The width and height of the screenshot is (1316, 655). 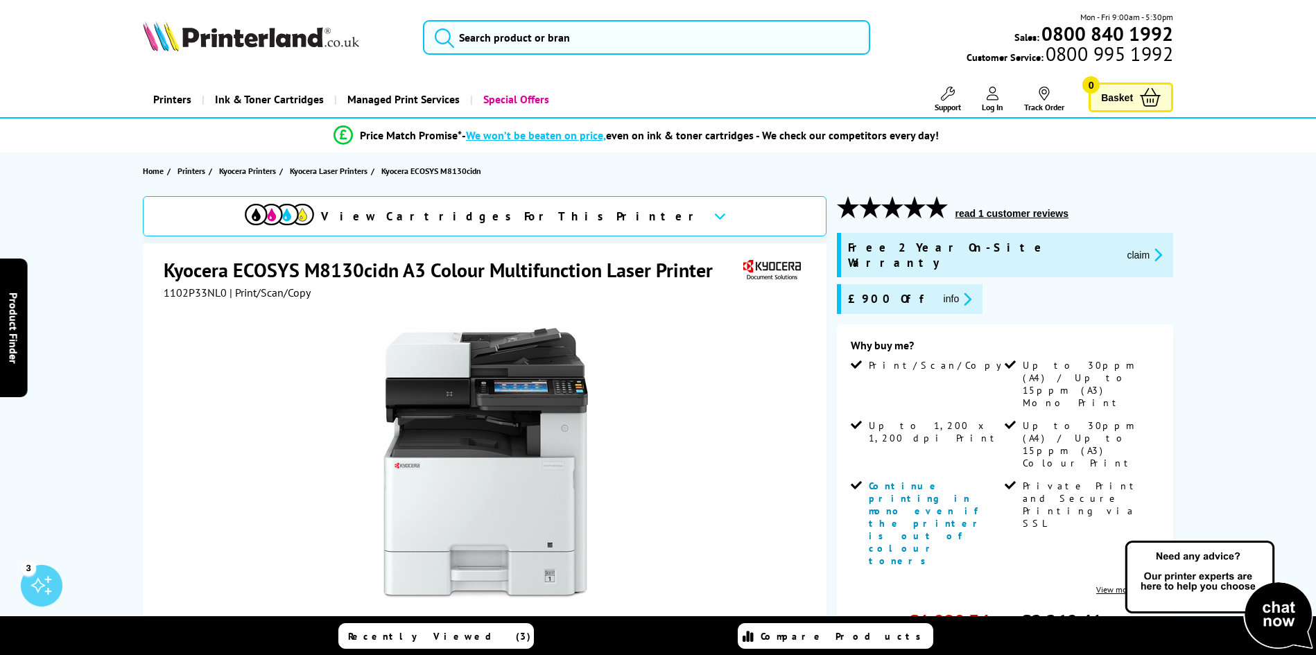 I want to click on span: Private Print and Secure Printing via SSL, so click(x=1089, y=505).